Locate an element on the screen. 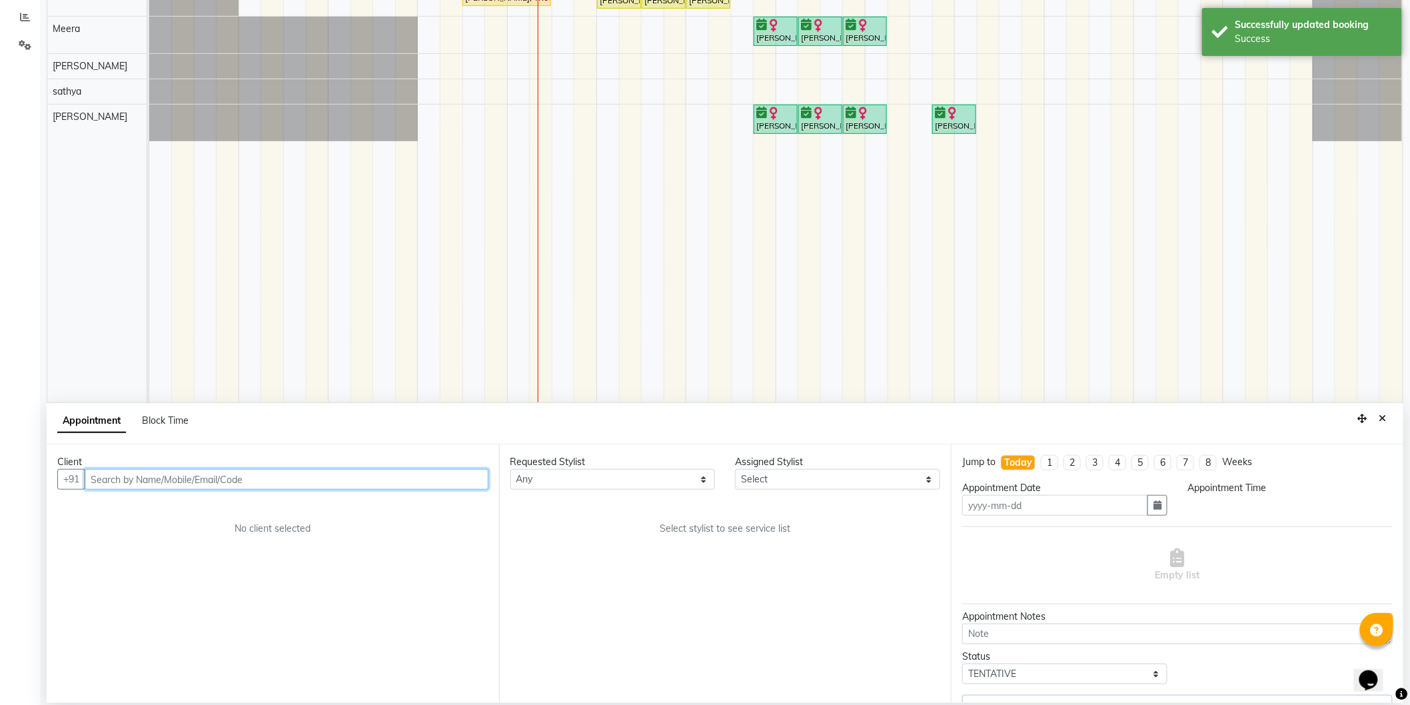 Image resolution: width=1410 pixels, height=705 pixels. div: Client is located at coordinates (273, 462).